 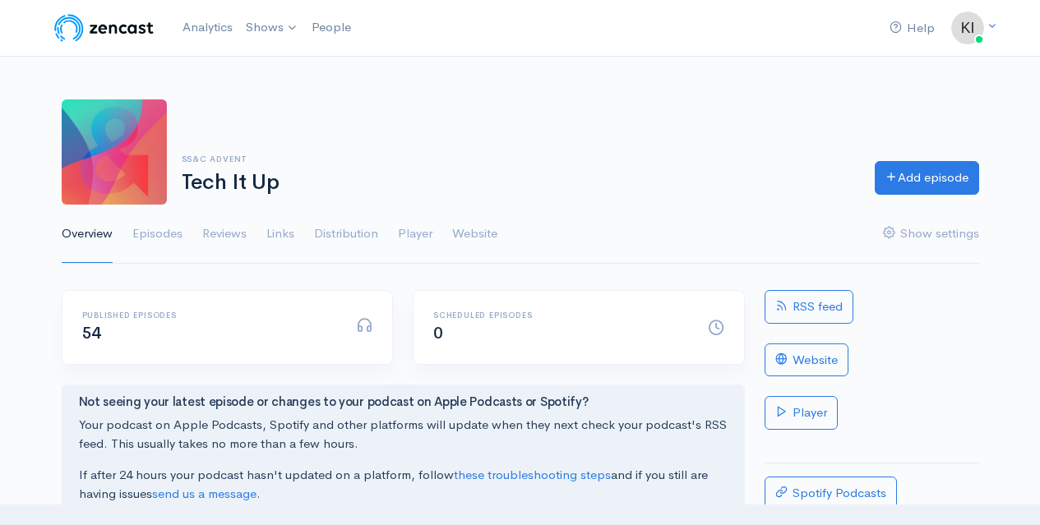 What do you see at coordinates (518, 182) in the screenshot?
I see `h1: Tech It Up` at bounding box center [518, 182].